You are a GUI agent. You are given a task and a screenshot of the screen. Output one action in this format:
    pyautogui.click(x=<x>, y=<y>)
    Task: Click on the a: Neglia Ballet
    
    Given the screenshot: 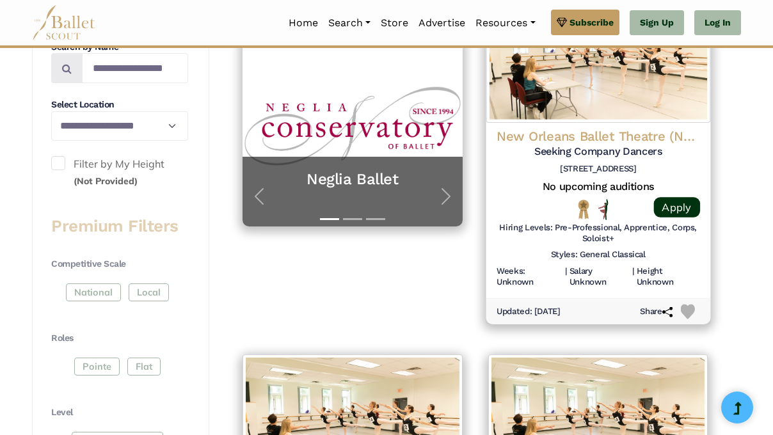 What is the action you would take?
    pyautogui.click(x=353, y=179)
    